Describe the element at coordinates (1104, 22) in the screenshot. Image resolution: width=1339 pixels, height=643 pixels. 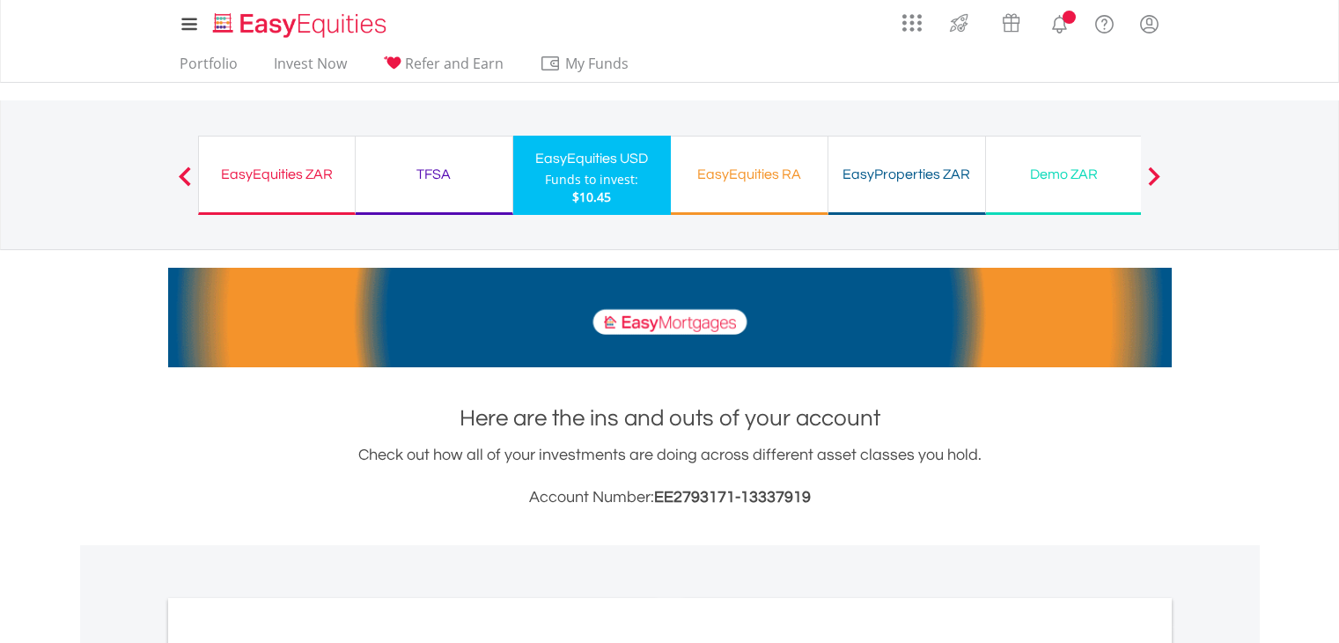
I see `a: FAQ's and Support` at that location.